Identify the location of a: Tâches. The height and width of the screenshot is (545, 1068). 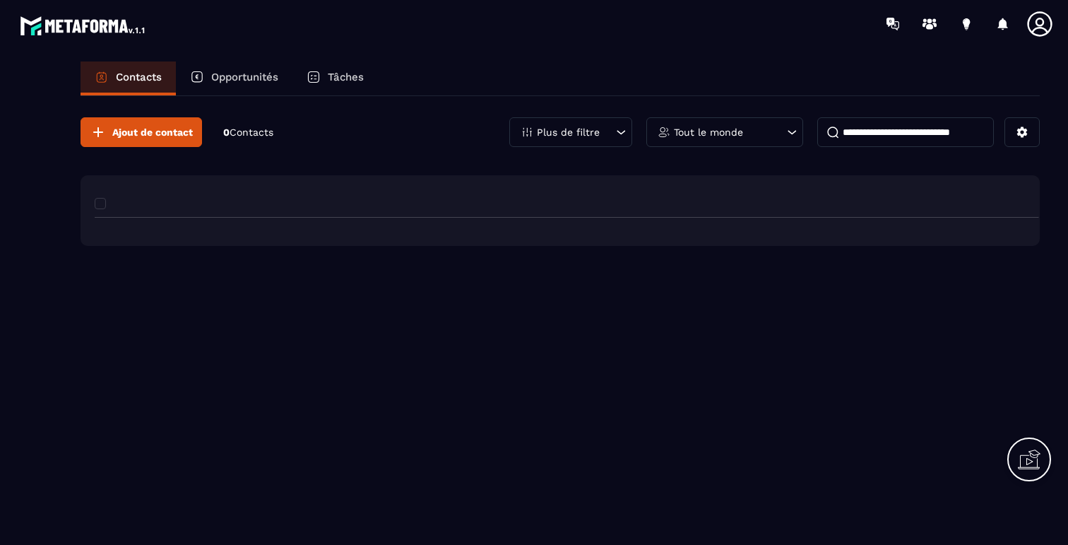
(335, 78).